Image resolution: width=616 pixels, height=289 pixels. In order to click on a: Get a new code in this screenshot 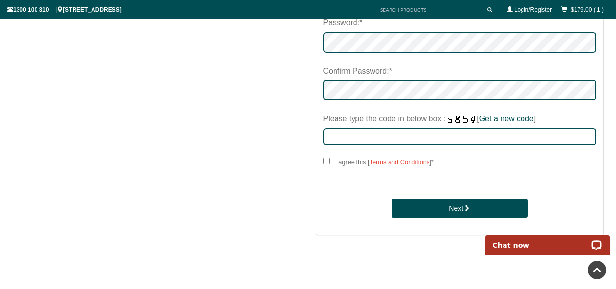, I will do `click(507, 118)`.